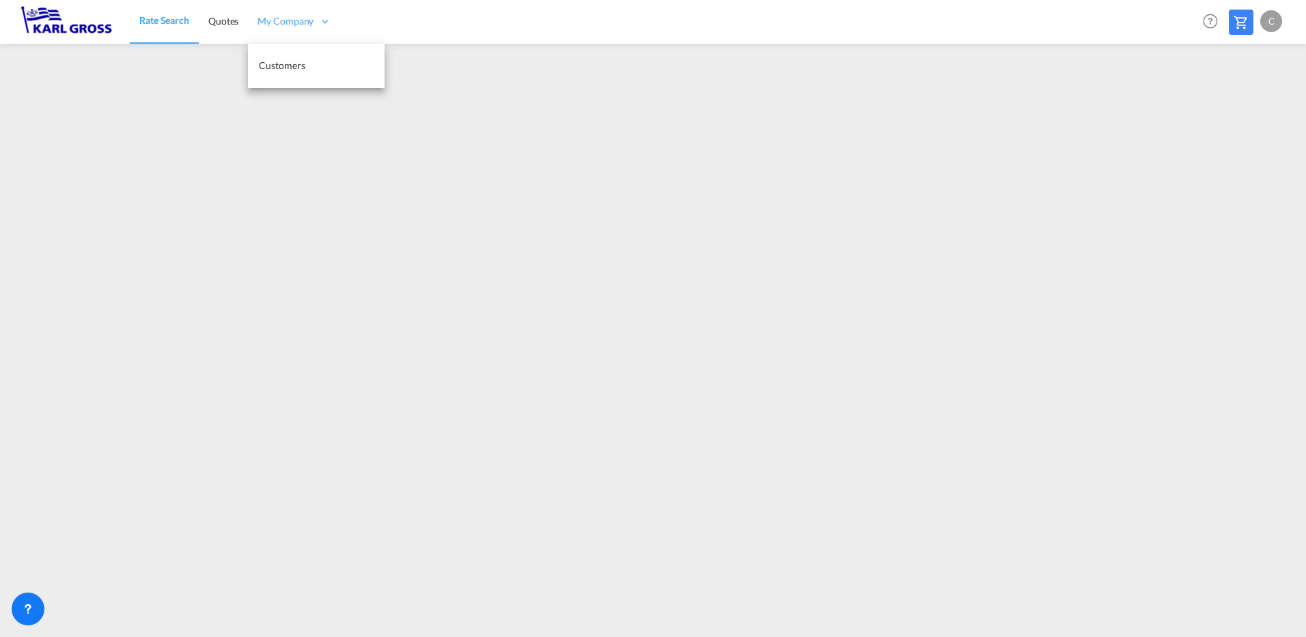 The image size is (1306, 637). Describe the element at coordinates (281, 65) in the screenshot. I see `span: Customers` at that location.